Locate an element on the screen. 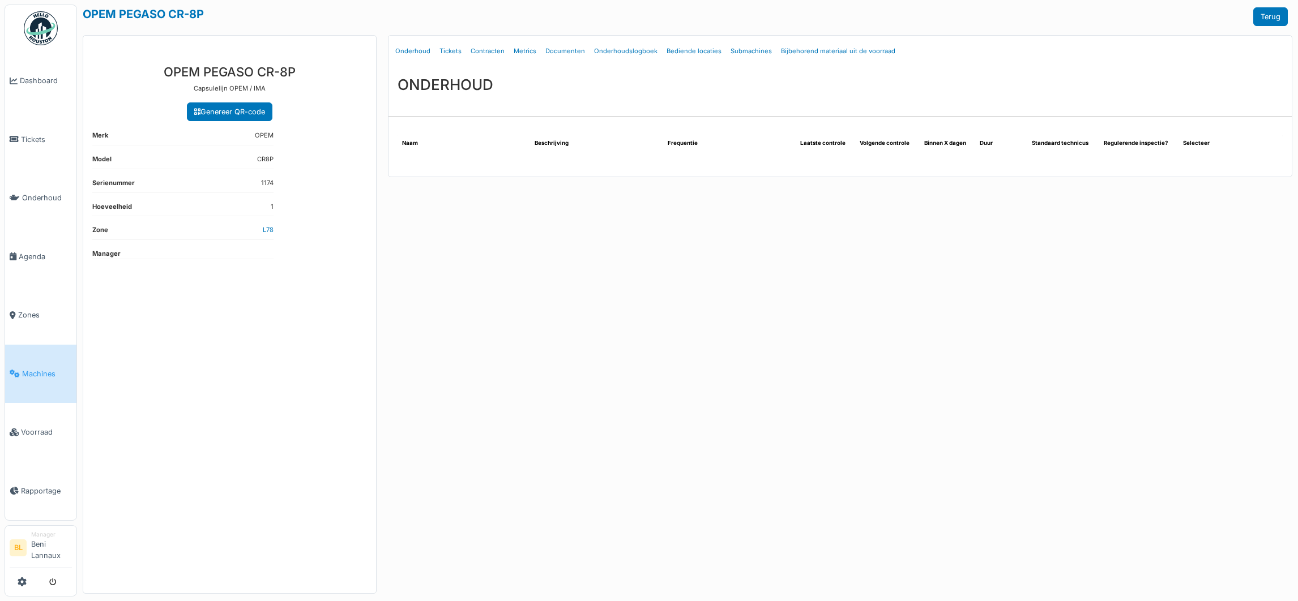 This screenshot has width=1298, height=601. th: Laatste controle is located at coordinates (825, 143).